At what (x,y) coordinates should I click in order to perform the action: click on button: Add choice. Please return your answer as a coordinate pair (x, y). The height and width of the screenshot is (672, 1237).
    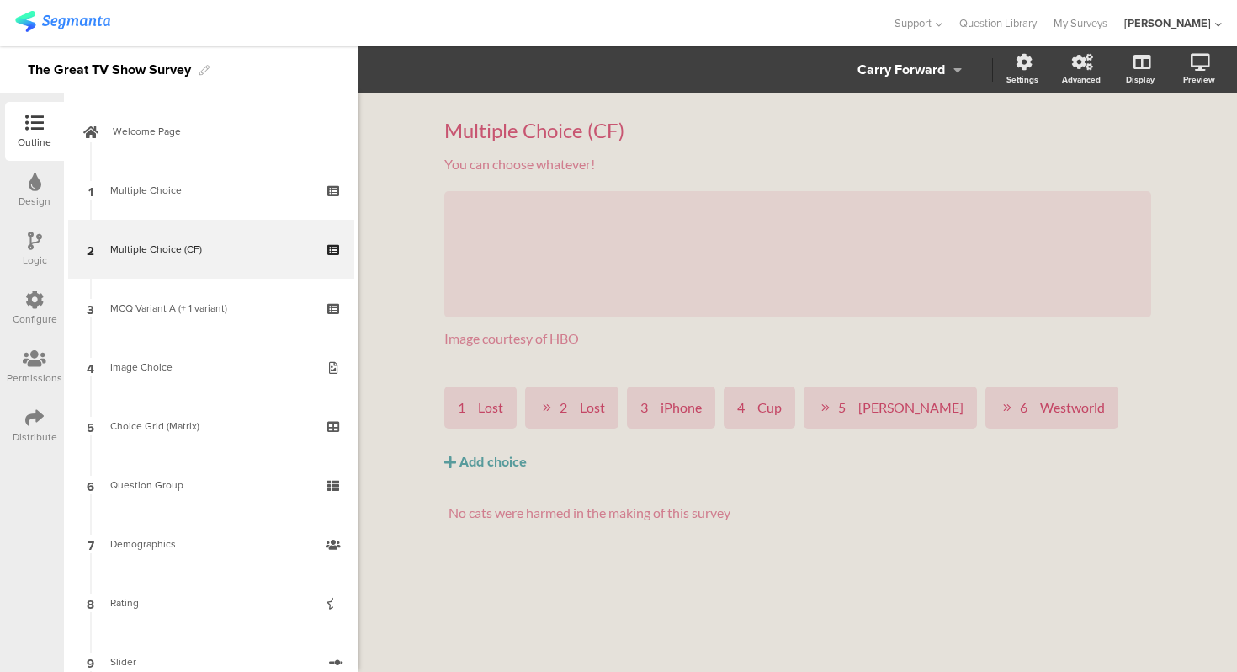
    Looking at the image, I should click on (798, 462).